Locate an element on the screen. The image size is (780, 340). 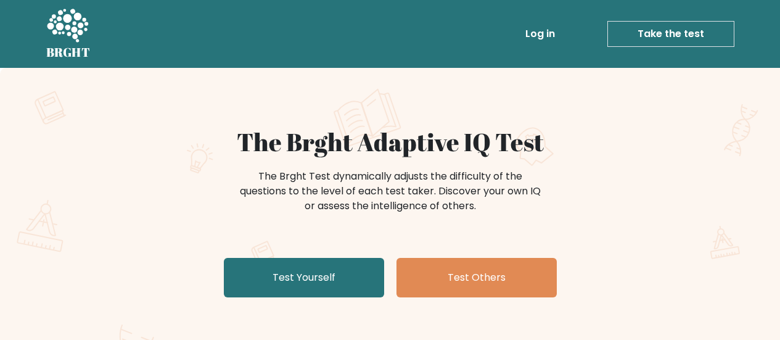
a: Test Others is located at coordinates (477, 278).